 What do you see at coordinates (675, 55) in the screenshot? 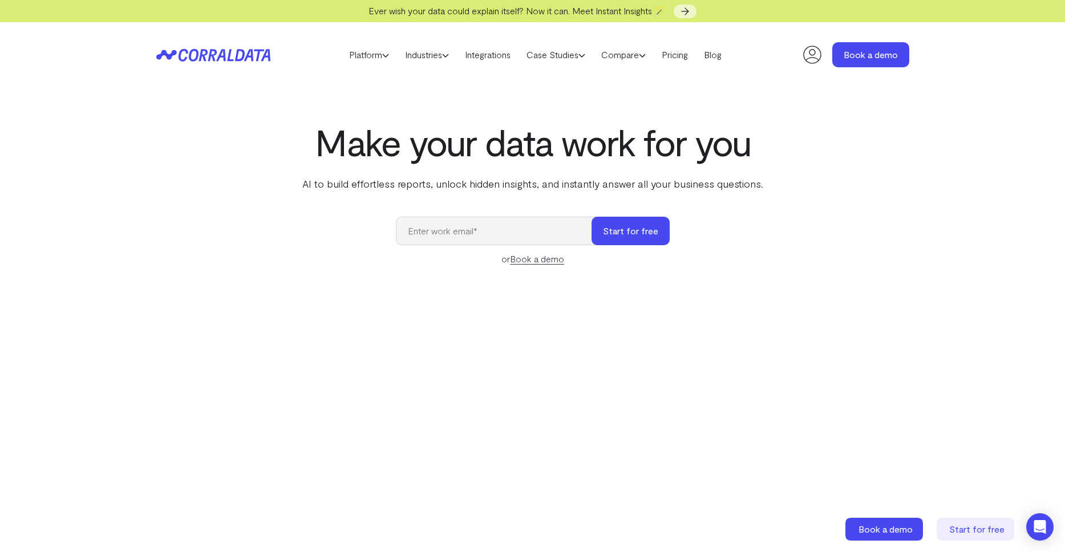
I see `a: Pricing` at bounding box center [675, 55].